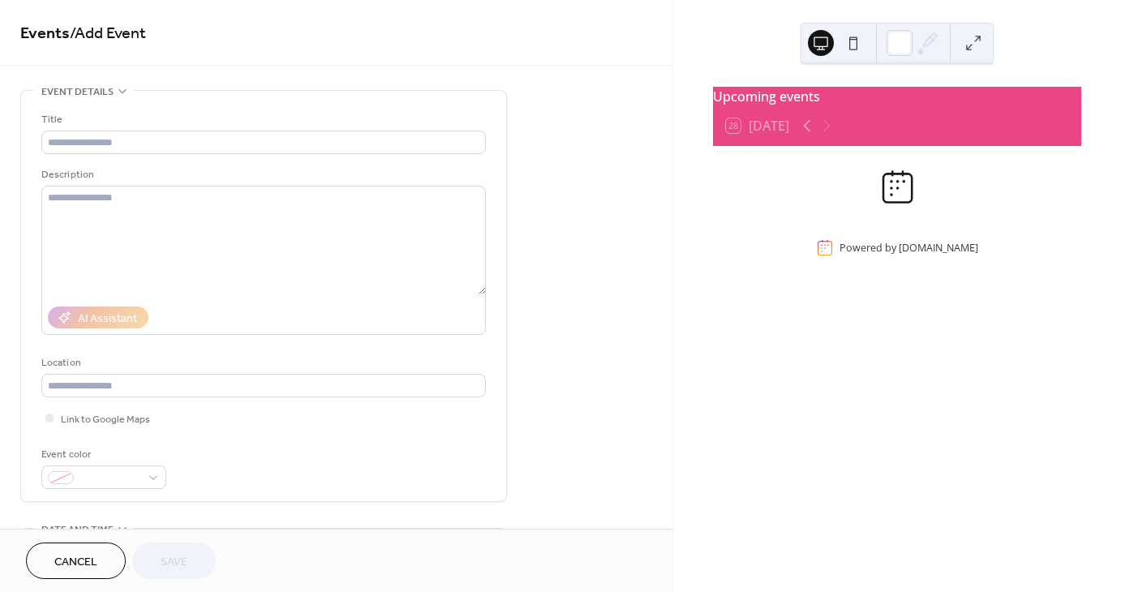  What do you see at coordinates (262, 363) in the screenshot?
I see `div: Location` at bounding box center [262, 363].